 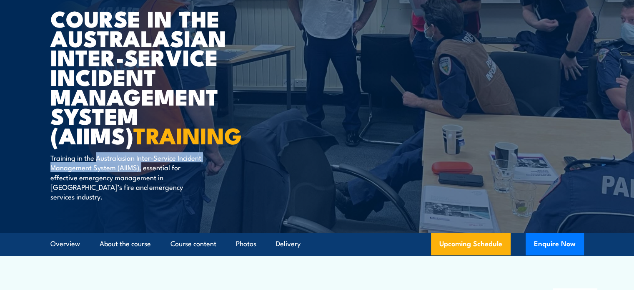 What do you see at coordinates (126, 177) in the screenshot?
I see `p: Training in the Australasian Inter-Service Incident Management System (AIIMS), essential for effe...` at bounding box center [126, 177].